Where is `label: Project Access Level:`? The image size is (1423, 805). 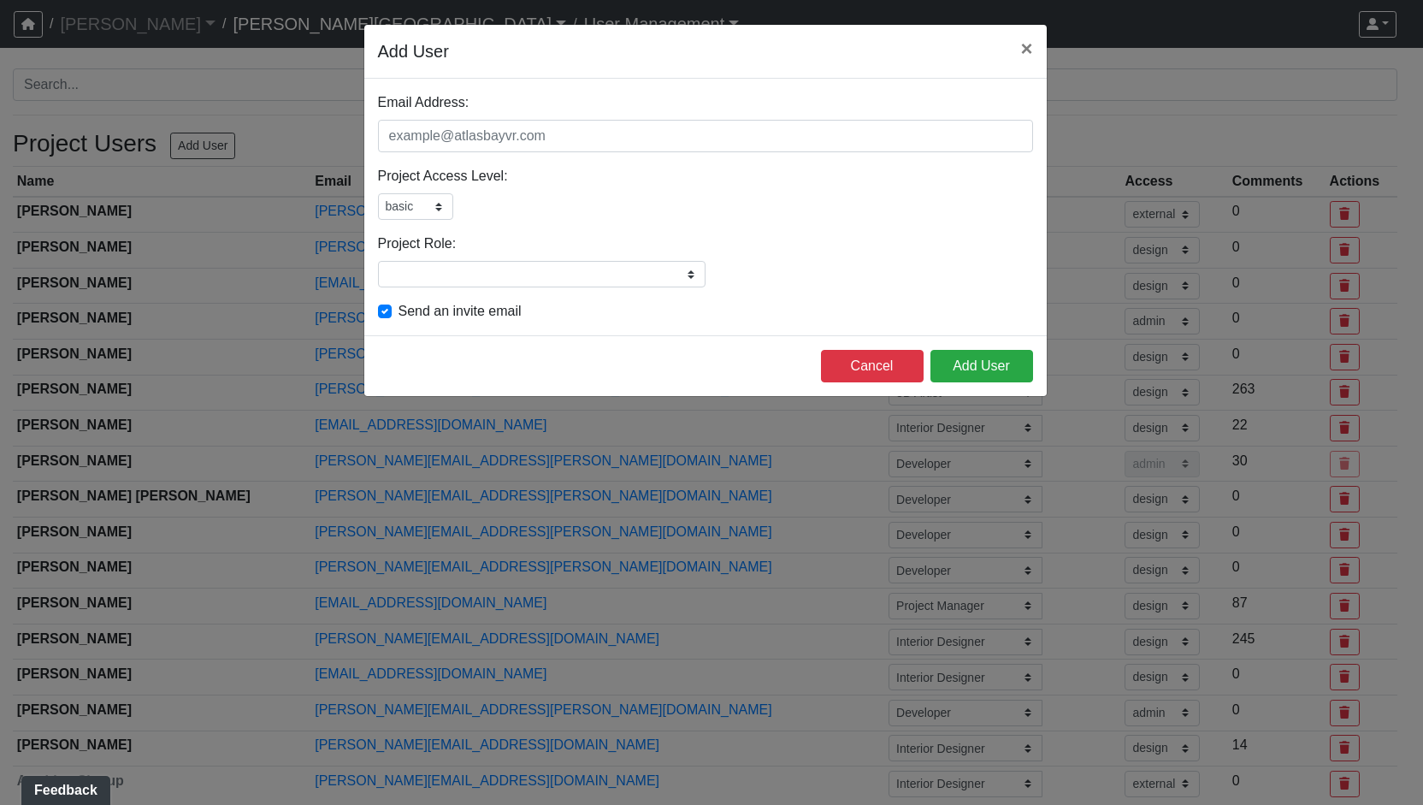 label: Project Access Level: is located at coordinates (443, 176).